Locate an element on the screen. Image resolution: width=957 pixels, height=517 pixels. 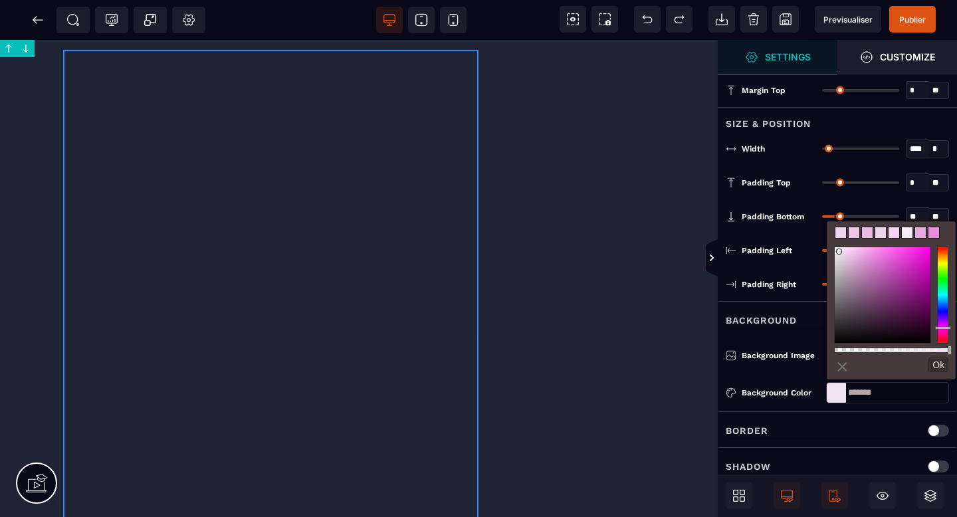
span: Padding Top is located at coordinates (767, 183).